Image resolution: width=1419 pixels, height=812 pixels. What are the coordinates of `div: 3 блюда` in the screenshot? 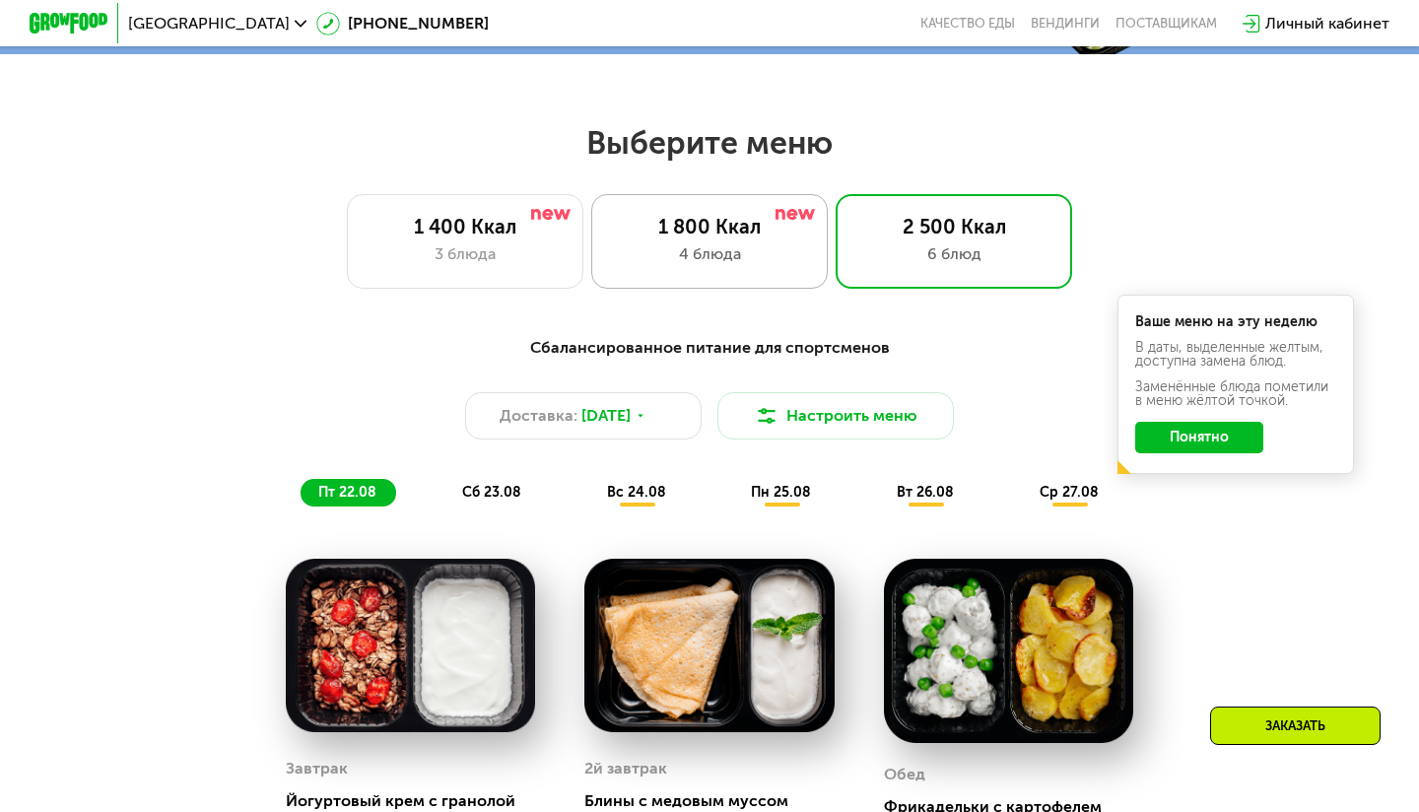 It's located at (465, 254).